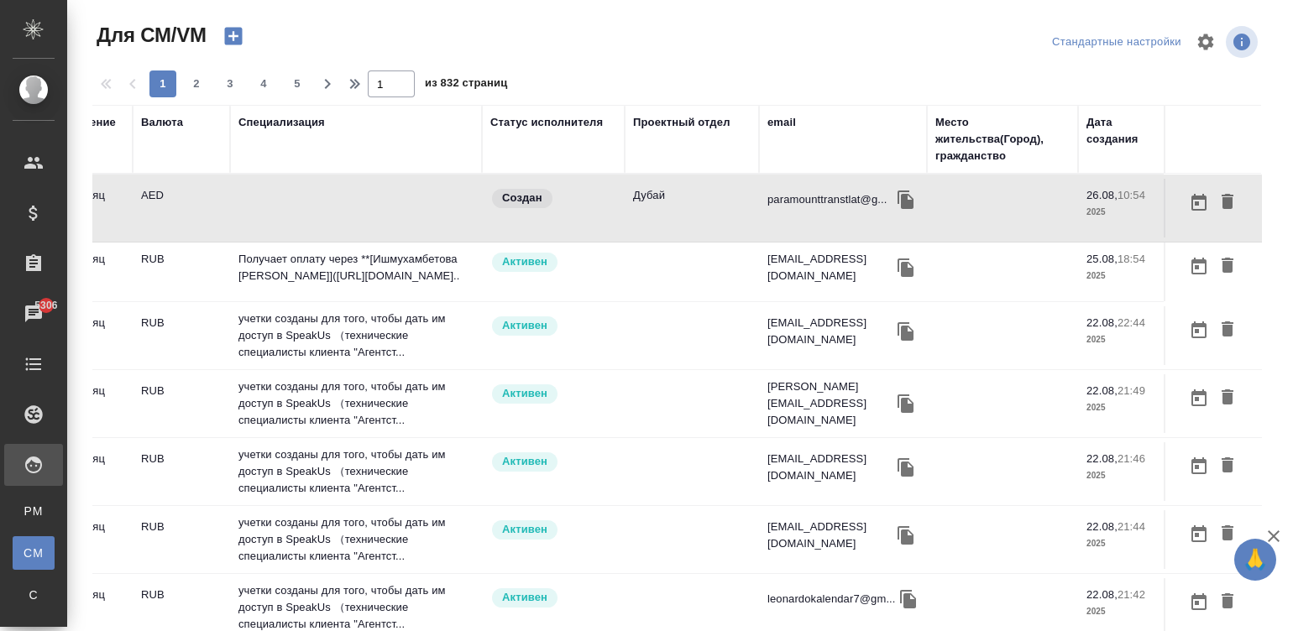  I want to click on span: CM, so click(34, 553).